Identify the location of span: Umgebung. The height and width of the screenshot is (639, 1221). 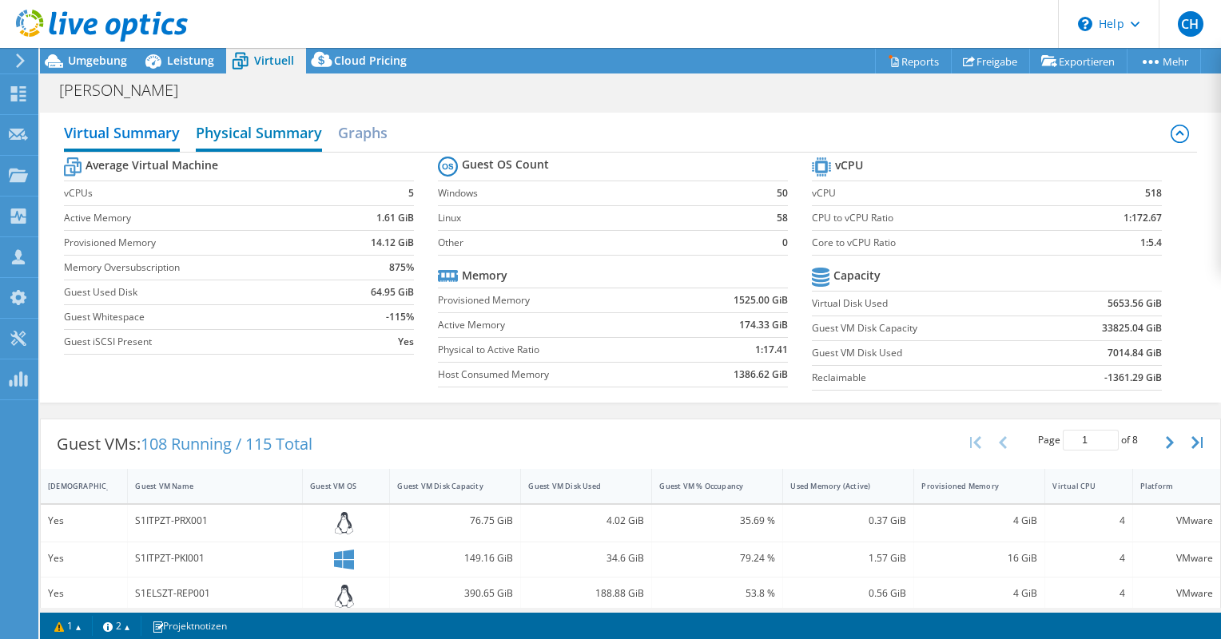
(97, 60).